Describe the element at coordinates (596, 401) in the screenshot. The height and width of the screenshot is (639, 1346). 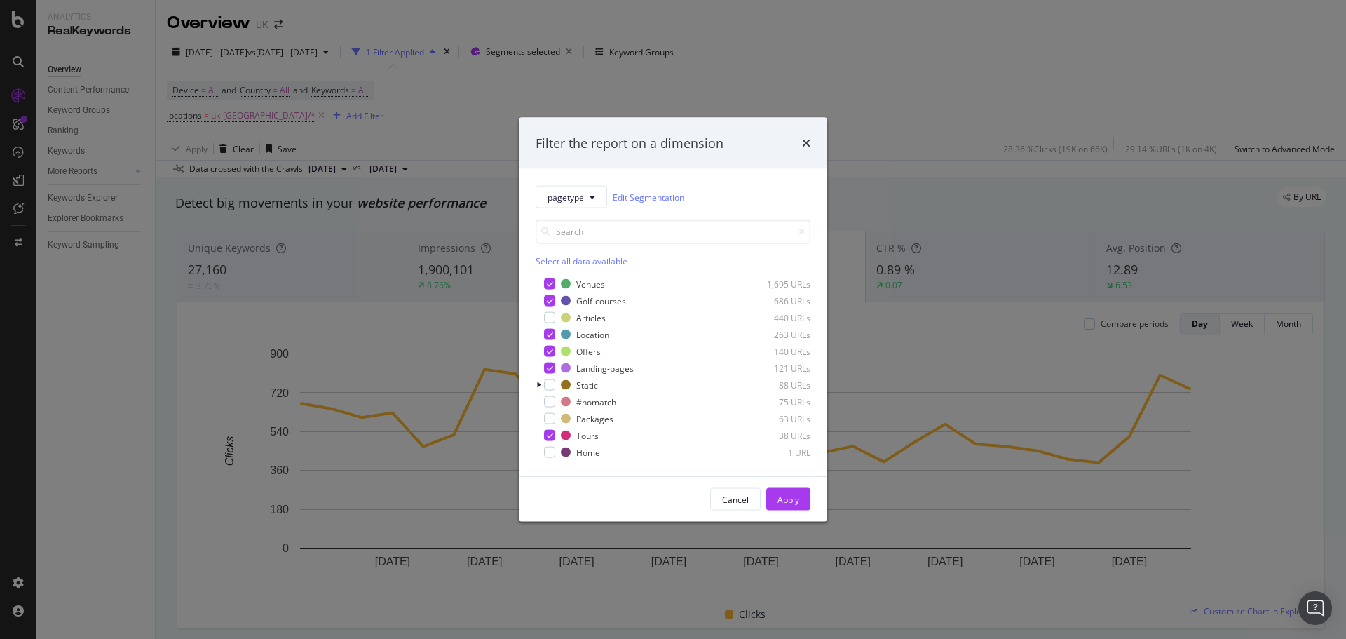
I see `div: #nomatch` at that location.